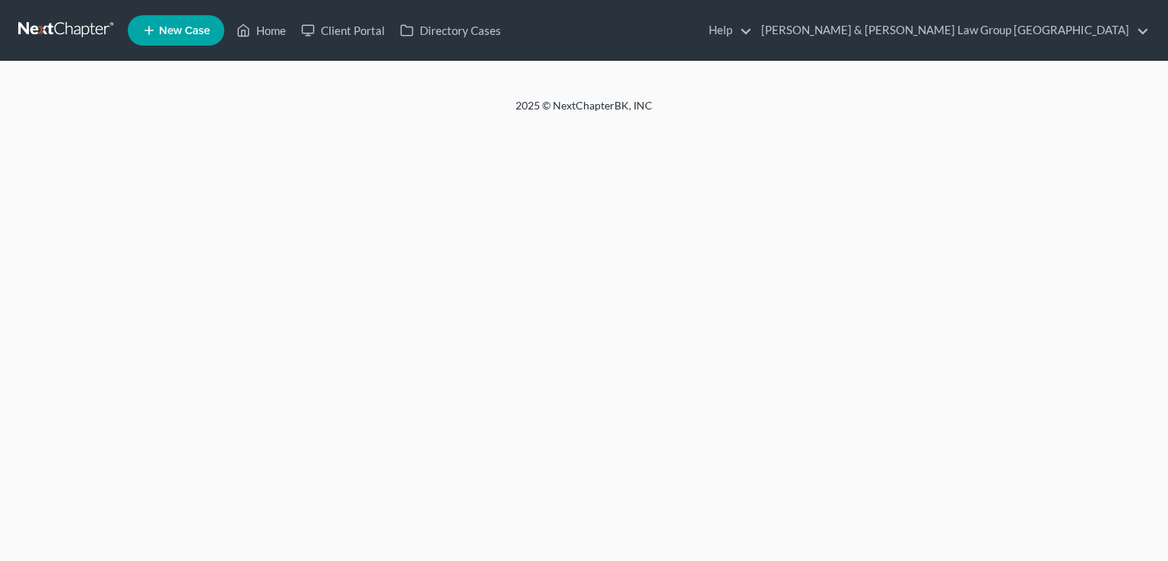 The image size is (1168, 561). I want to click on a: Directory Cases, so click(450, 30).